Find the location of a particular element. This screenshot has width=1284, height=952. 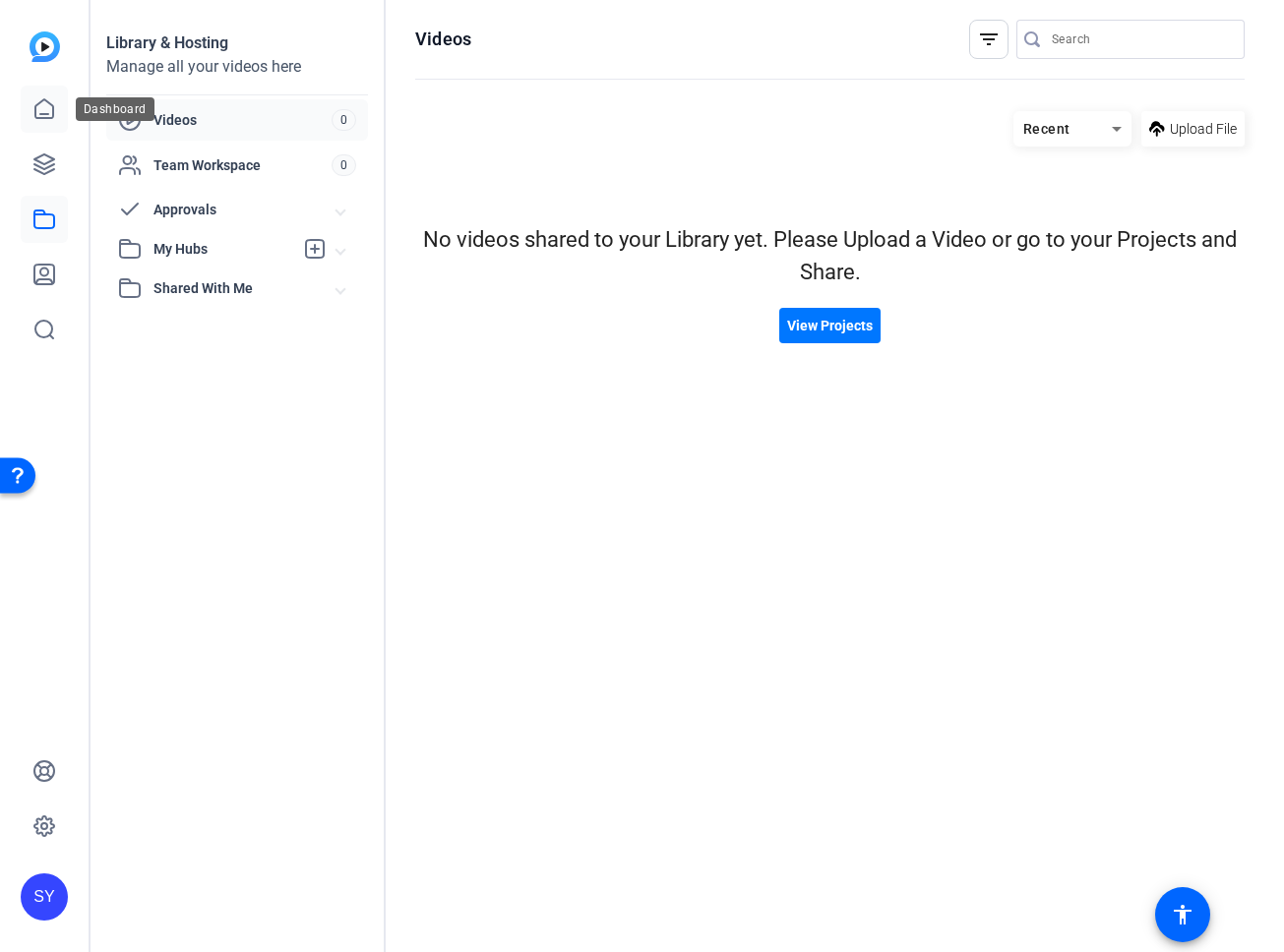

span: Team Workspace is located at coordinates (242, 165).